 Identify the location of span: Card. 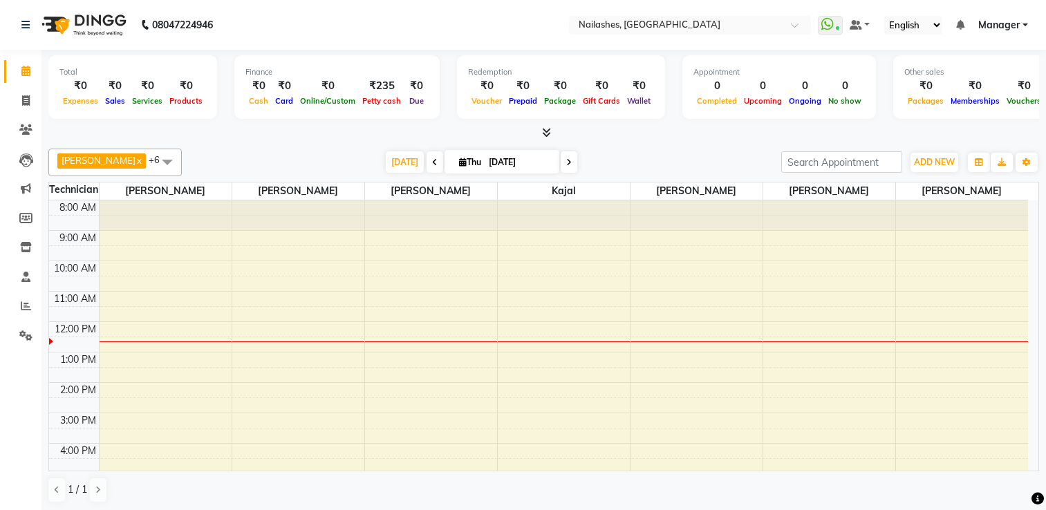
(284, 101).